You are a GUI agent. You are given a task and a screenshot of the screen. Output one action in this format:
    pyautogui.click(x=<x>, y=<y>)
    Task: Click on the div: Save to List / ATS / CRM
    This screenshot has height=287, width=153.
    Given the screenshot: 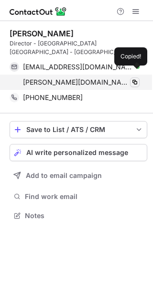 What is the action you would take?
    pyautogui.click(x=79, y=130)
    